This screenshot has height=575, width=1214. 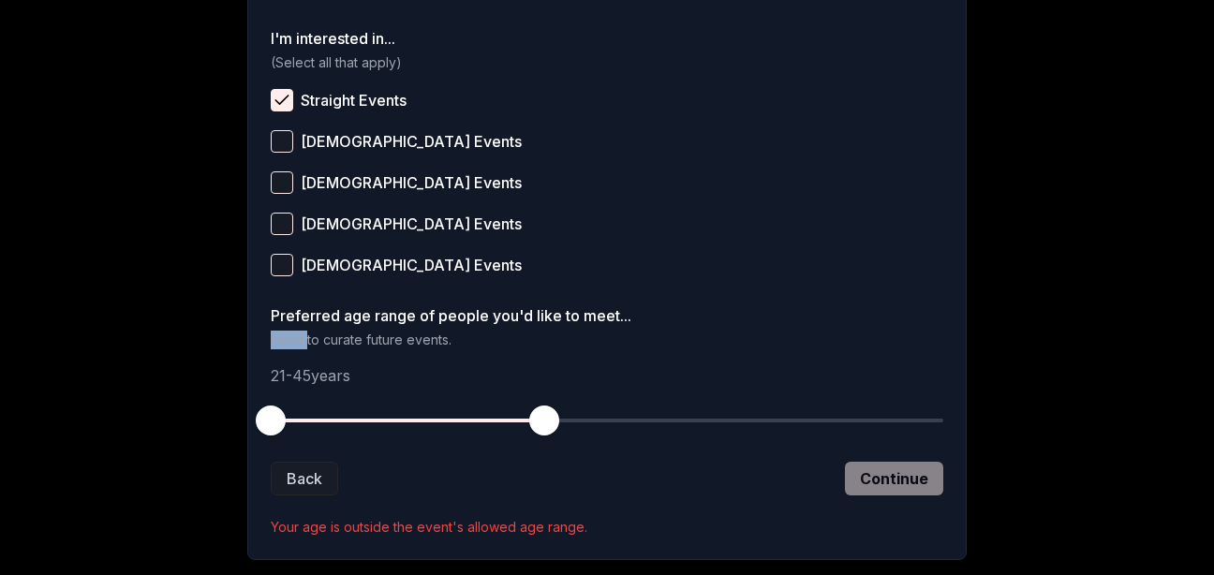 What do you see at coordinates (607, 38) in the screenshot?
I see `label: I'm interested in...` at bounding box center [607, 38].